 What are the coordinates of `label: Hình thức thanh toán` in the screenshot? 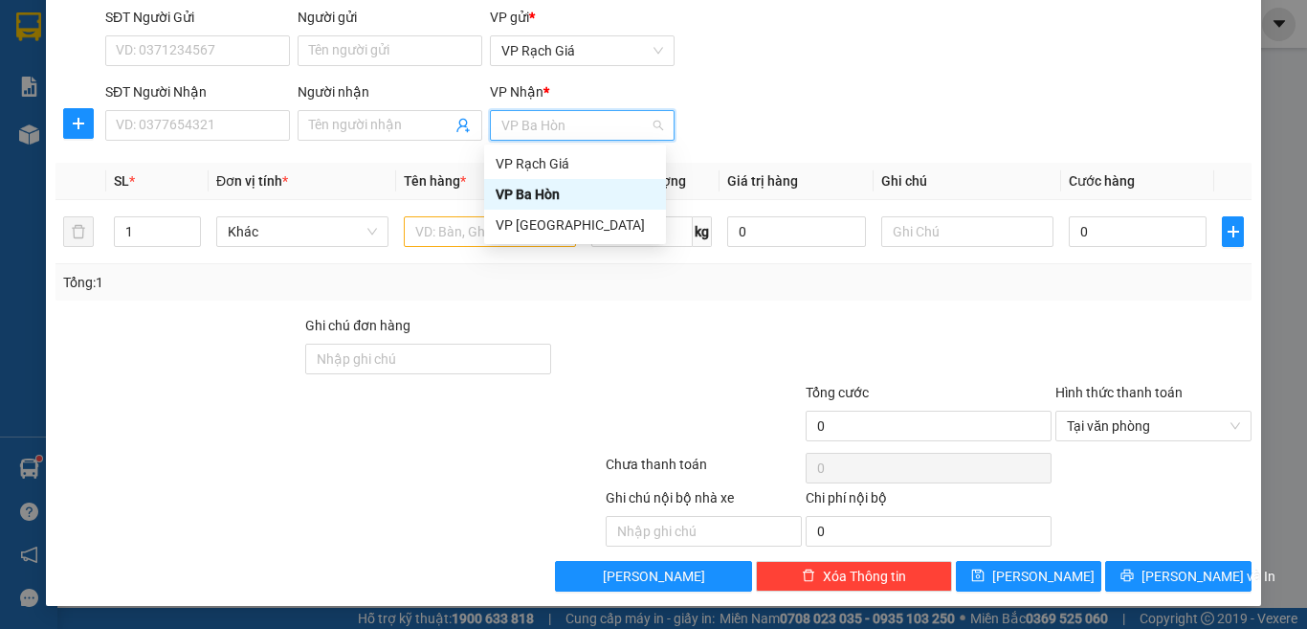 It's located at (1118, 392).